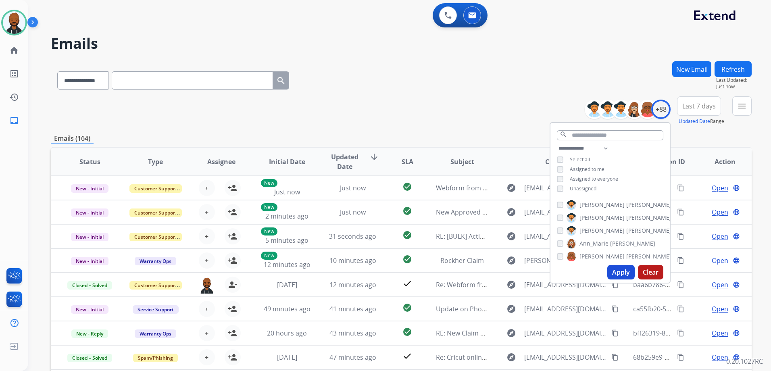 This screenshot has height=371, width=771. What do you see at coordinates (155, 162) in the screenshot?
I see `span: Type` at bounding box center [155, 162].